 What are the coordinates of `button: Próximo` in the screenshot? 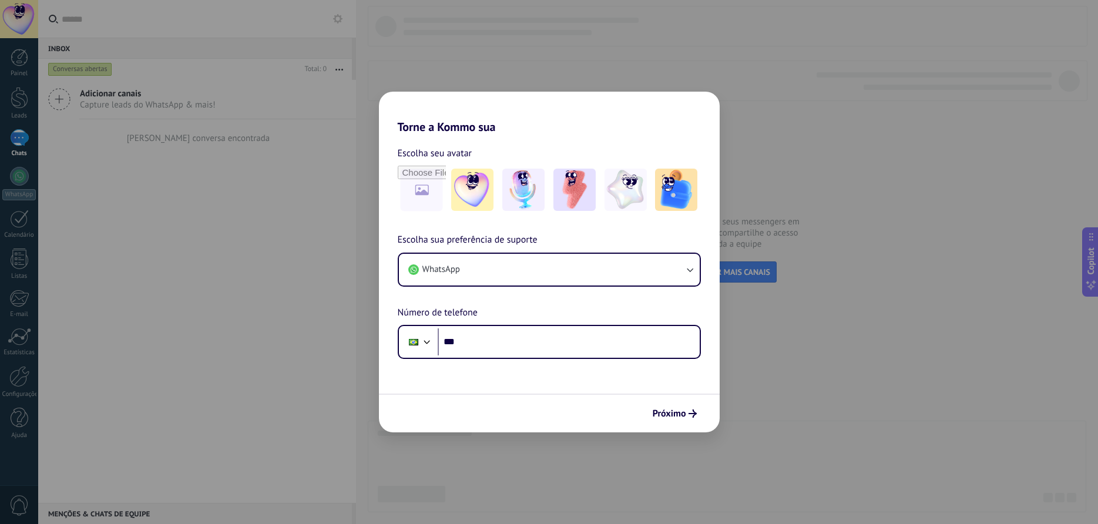 It's located at (675, 414).